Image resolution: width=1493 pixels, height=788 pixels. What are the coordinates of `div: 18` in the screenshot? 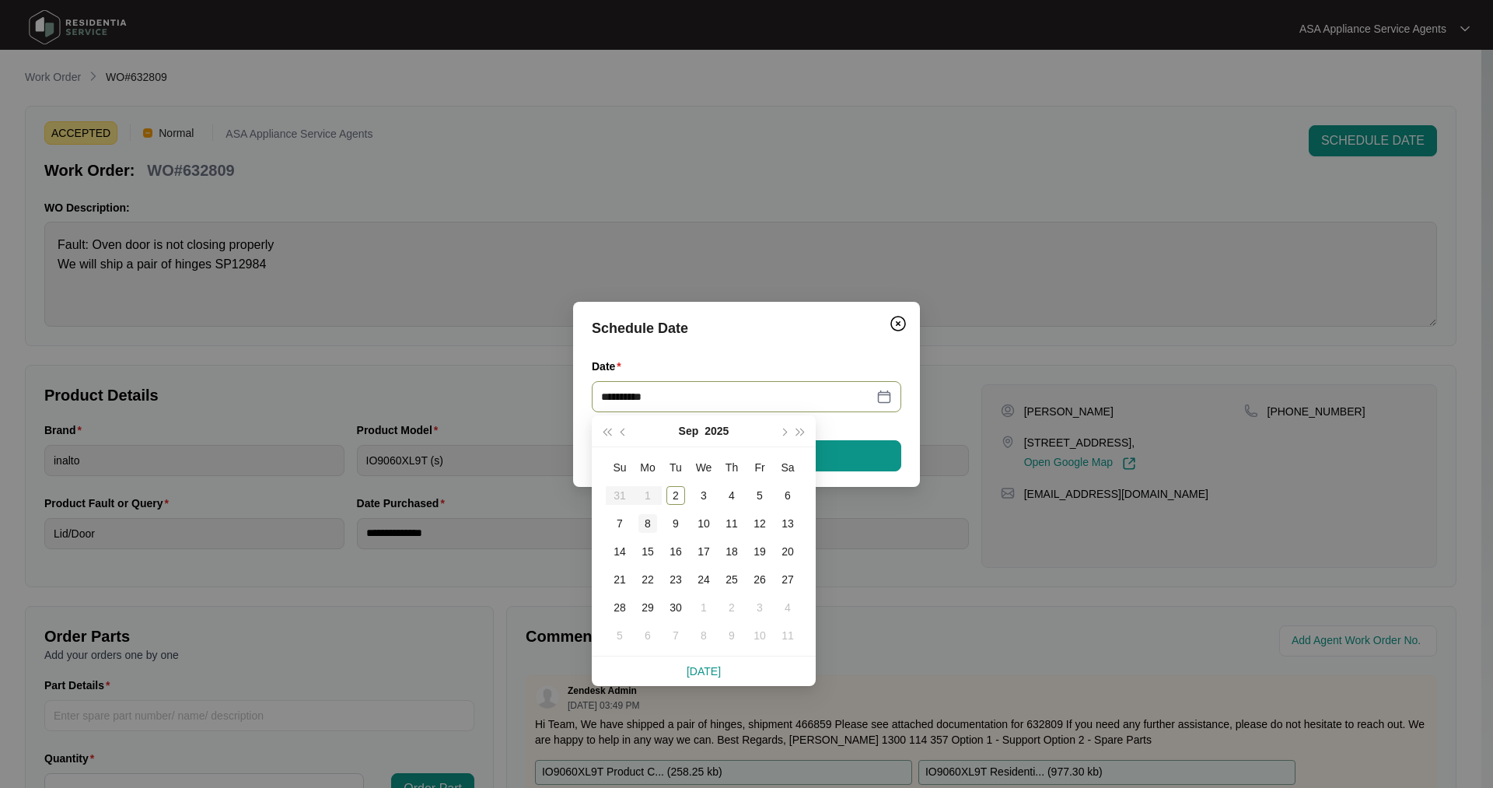 It's located at (732, 551).